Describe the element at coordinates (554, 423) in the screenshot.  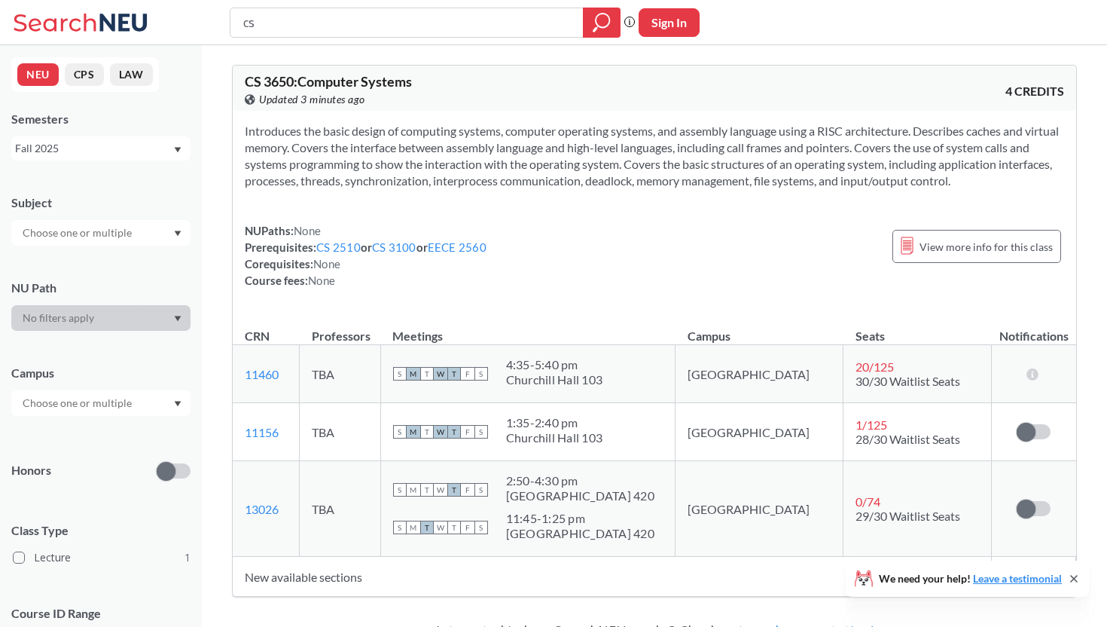
I see `div: 1:35 - 2:40 pm` at that location.